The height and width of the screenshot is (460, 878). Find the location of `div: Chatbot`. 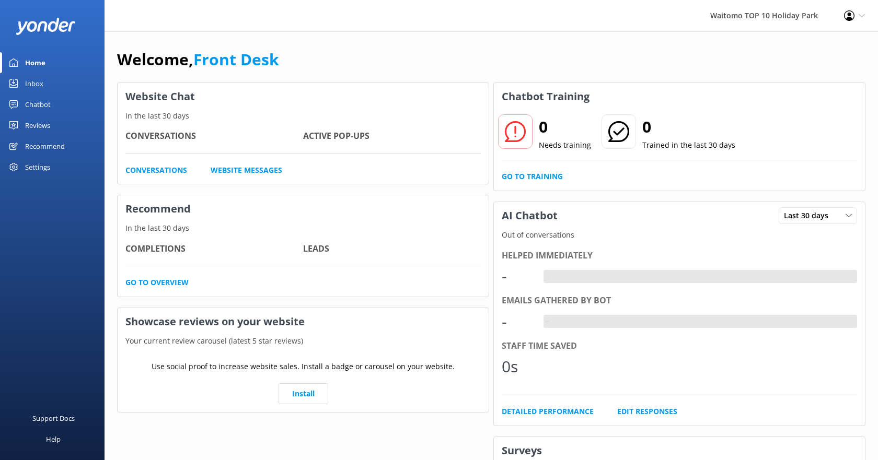

div: Chatbot is located at coordinates (38, 105).